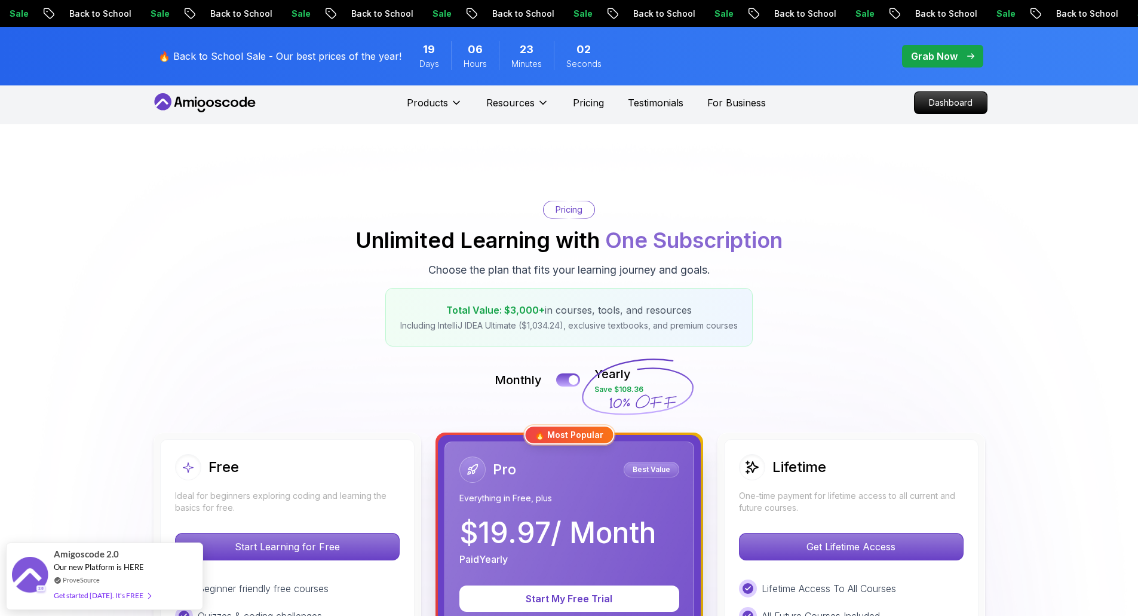 This screenshot has width=1138, height=616. I want to click on span: Our new Platform is HERE, so click(99, 567).